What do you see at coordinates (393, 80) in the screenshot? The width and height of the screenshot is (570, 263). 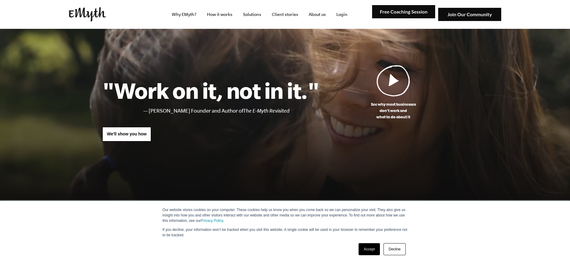 I see `img: Play Video` at bounding box center [393, 80].